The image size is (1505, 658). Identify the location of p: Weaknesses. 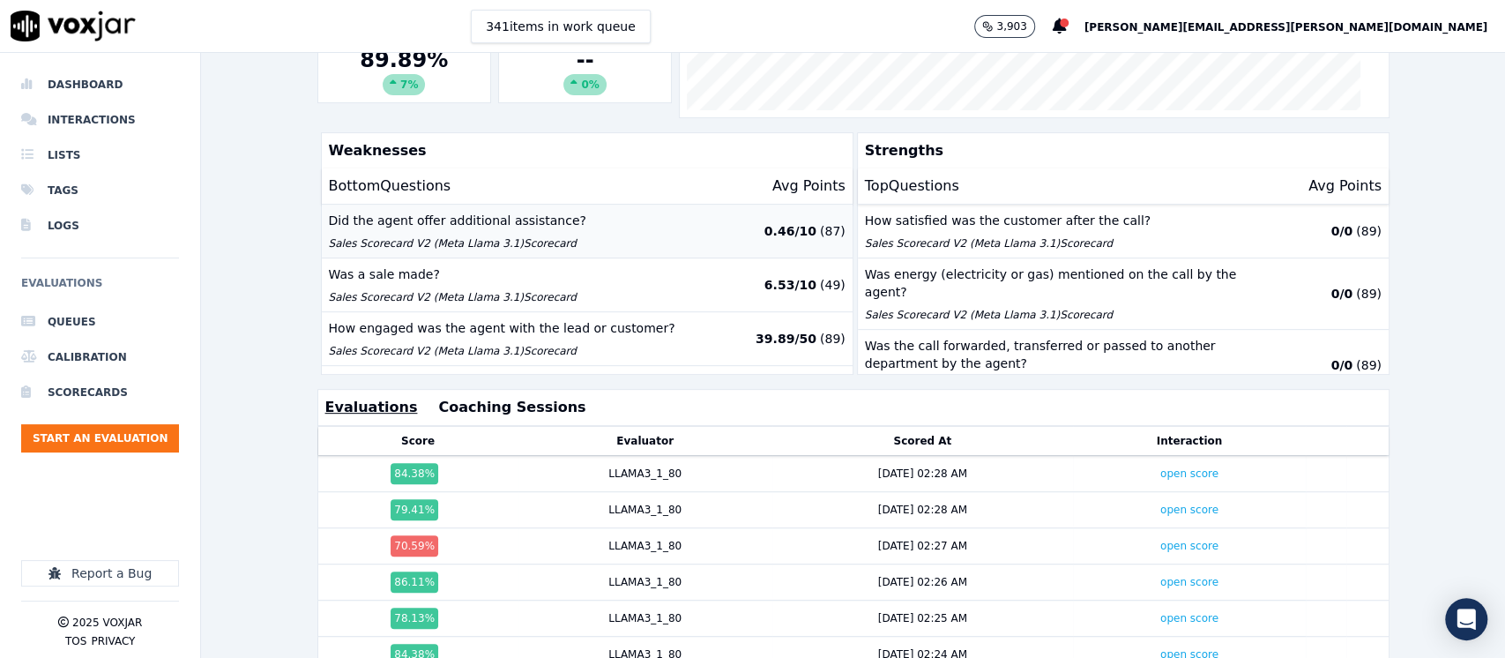
(584, 151).